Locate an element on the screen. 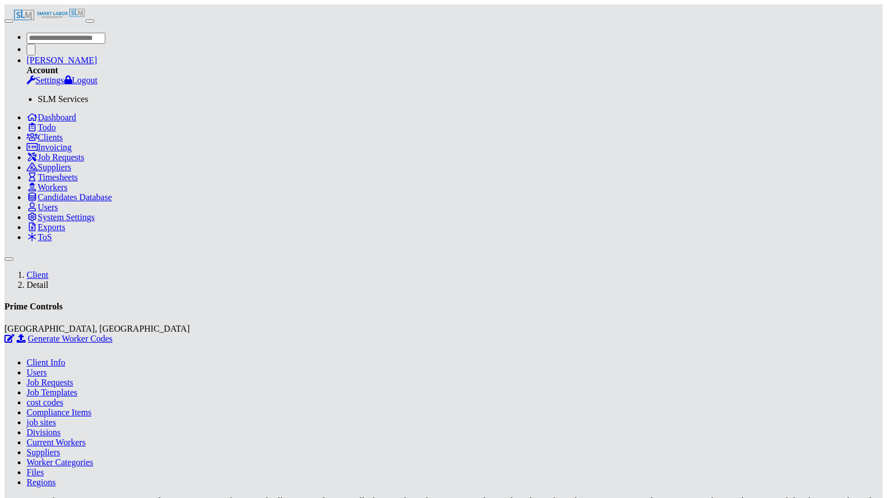 The width and height of the screenshot is (887, 498). h4: Prime Controls is located at coordinates (443, 307).